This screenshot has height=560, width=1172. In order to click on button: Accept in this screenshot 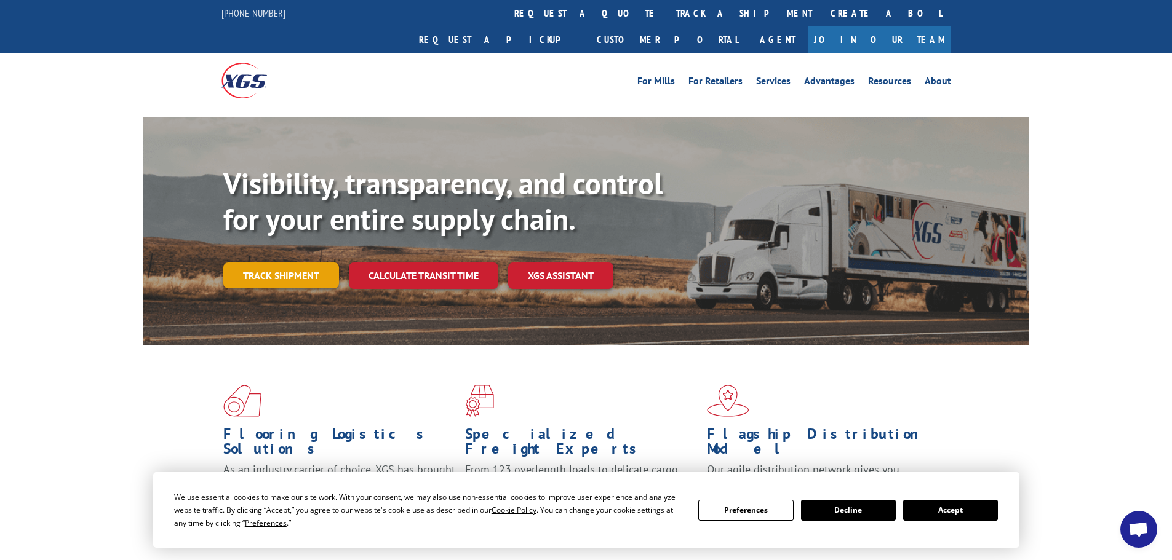, I will do `click(950, 511)`.